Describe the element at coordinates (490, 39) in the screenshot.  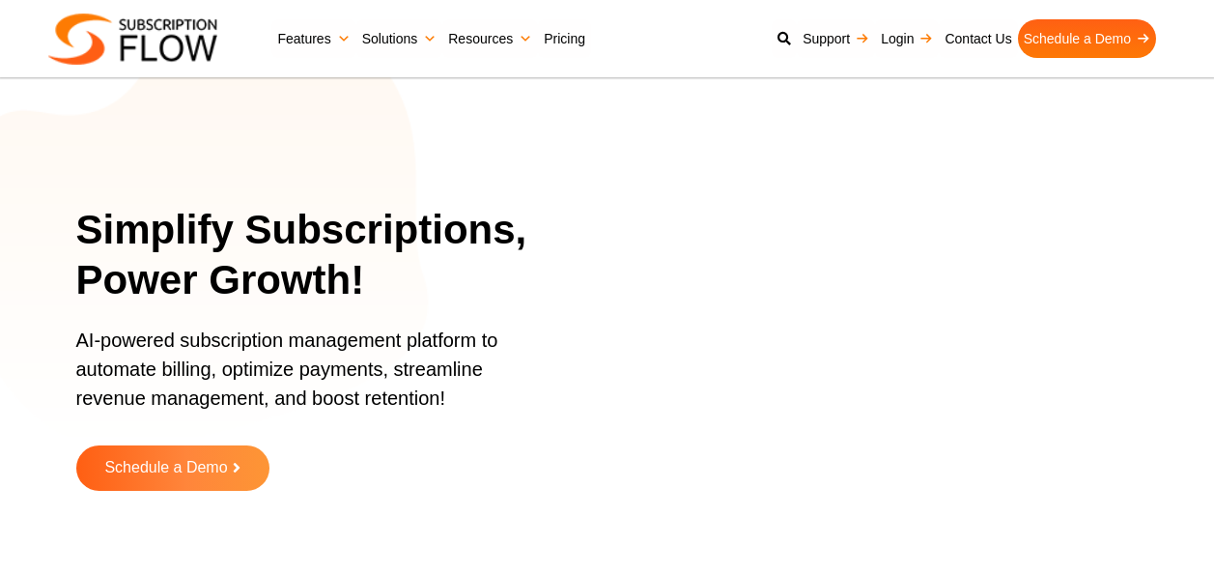
I see `a: Resources` at that location.